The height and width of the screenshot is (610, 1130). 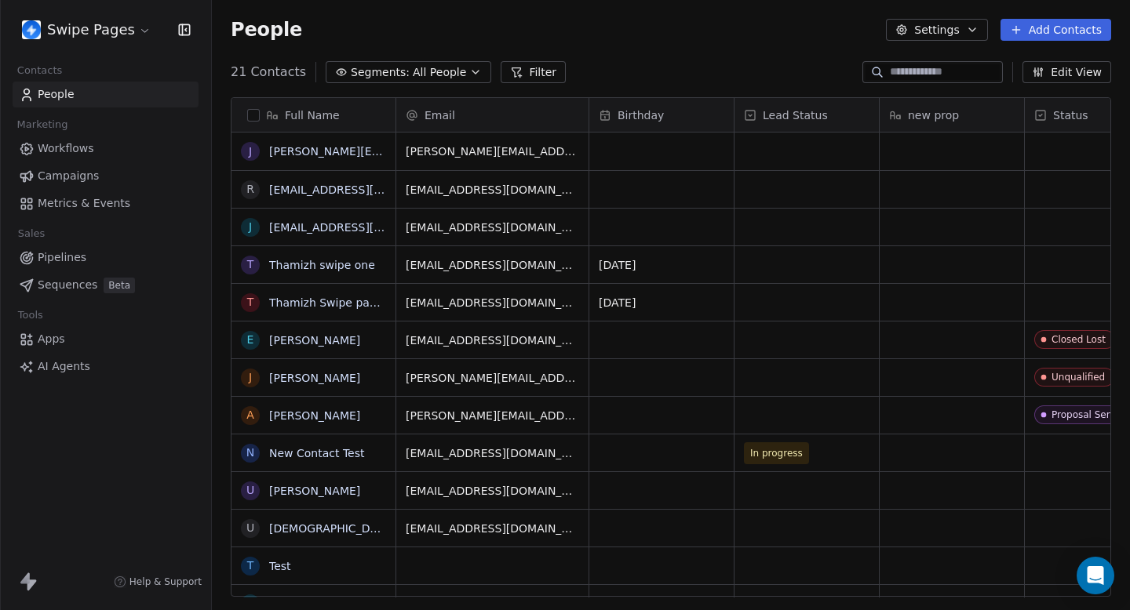 What do you see at coordinates (313, 115) in the screenshot?
I see `div: Full Name` at bounding box center [313, 115].